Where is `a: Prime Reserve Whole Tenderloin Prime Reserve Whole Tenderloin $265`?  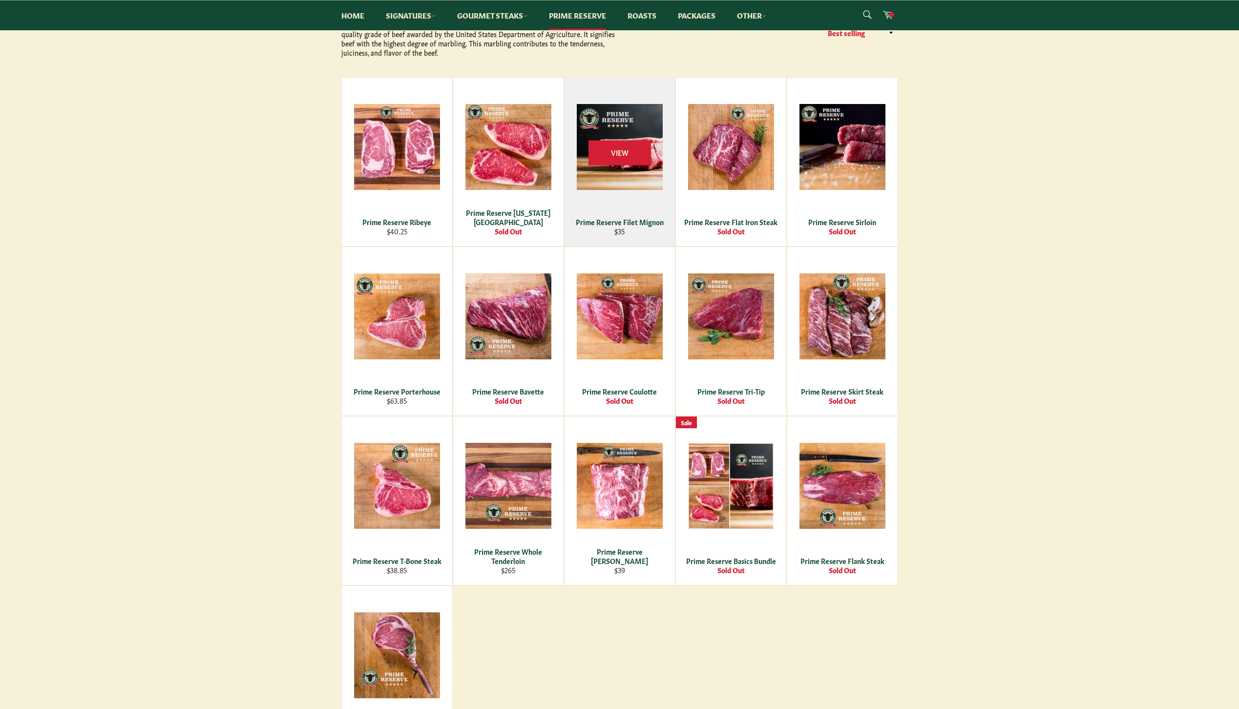 a: Prime Reserve Whole Tenderloin Prime Reserve Whole Tenderloin $265 is located at coordinates (508, 501).